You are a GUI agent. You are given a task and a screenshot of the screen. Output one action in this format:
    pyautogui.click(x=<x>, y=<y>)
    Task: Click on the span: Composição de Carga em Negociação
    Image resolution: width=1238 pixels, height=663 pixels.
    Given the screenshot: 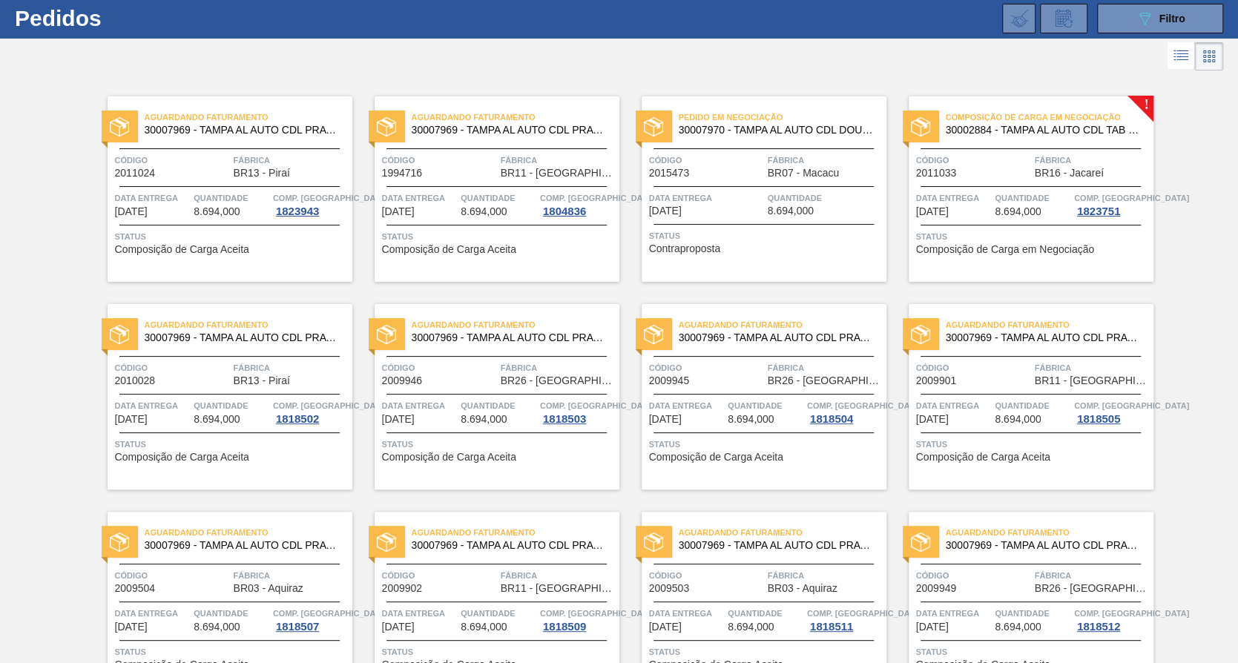 What is the action you would take?
    pyautogui.click(x=1005, y=249)
    